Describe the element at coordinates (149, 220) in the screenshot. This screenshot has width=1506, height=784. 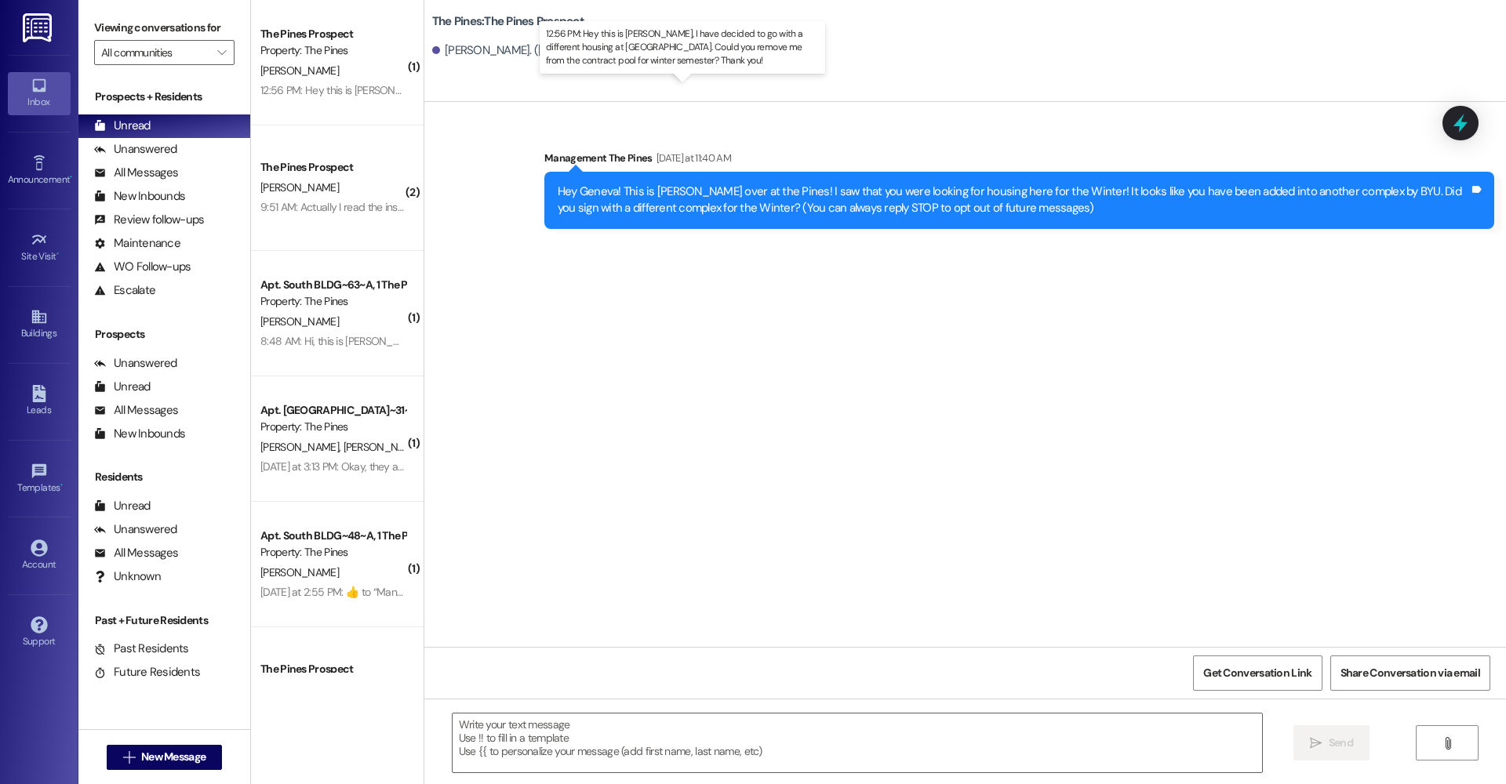
I see `div: Review follow-ups` at that location.